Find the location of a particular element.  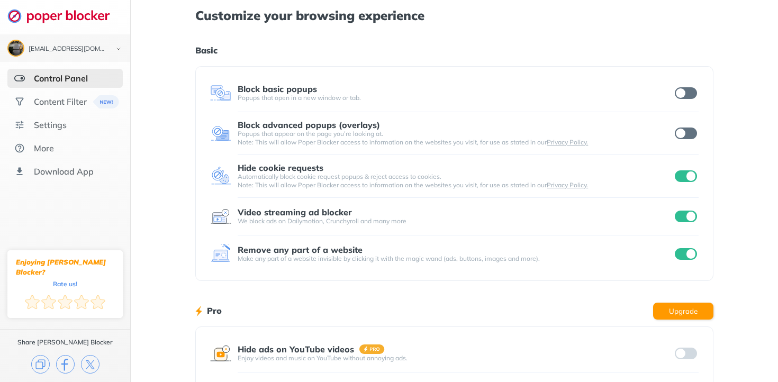

div: Hide cookie requests is located at coordinates (281, 168).